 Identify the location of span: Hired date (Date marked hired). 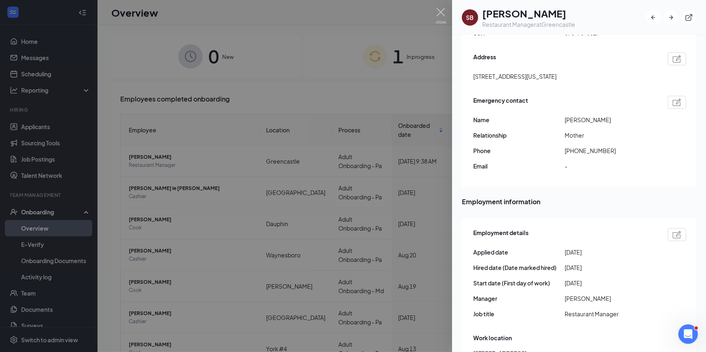
(519, 268).